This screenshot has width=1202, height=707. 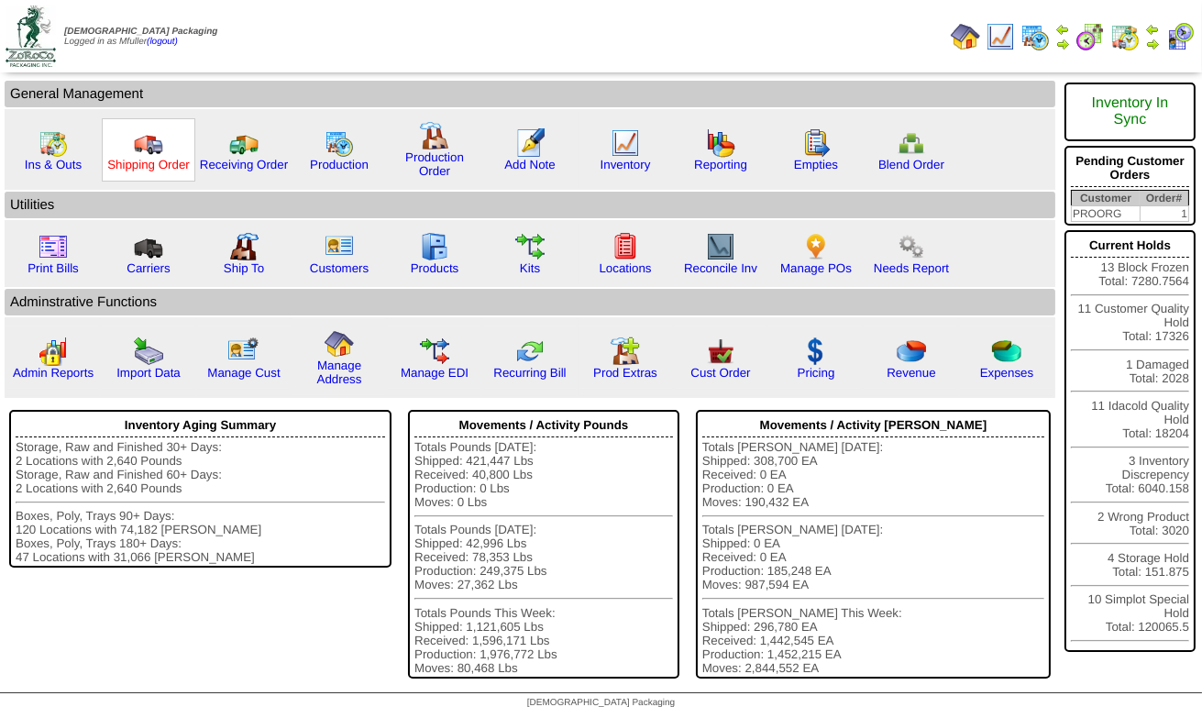 What do you see at coordinates (721, 164) in the screenshot?
I see `a: Reporting` at bounding box center [721, 164].